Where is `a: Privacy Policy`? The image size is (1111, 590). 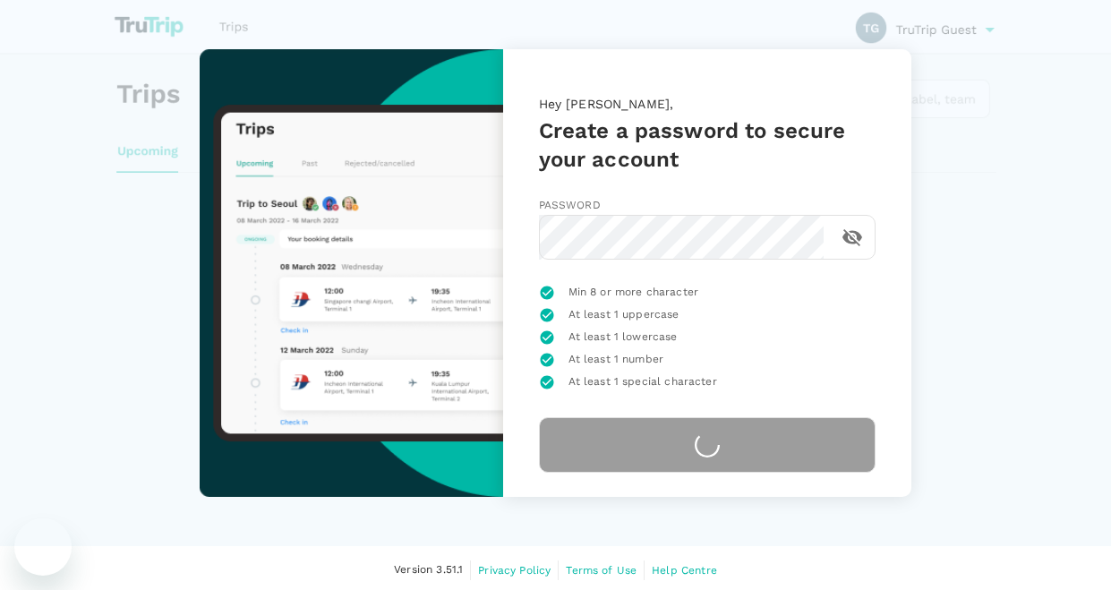 a: Privacy Policy is located at coordinates (514, 570).